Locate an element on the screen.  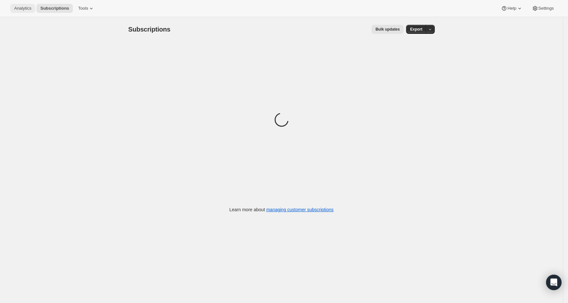
a: managing customer subscriptions is located at coordinates (299, 210).